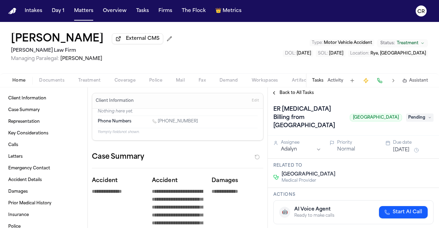 This screenshot has height=228, width=439. Describe the element at coordinates (419, 81) in the screenshot. I see `span: Assistant` at that location.